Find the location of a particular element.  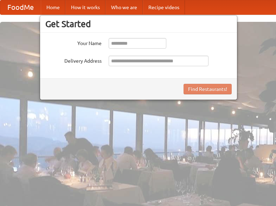

h3: Get Started is located at coordinates (139, 24).